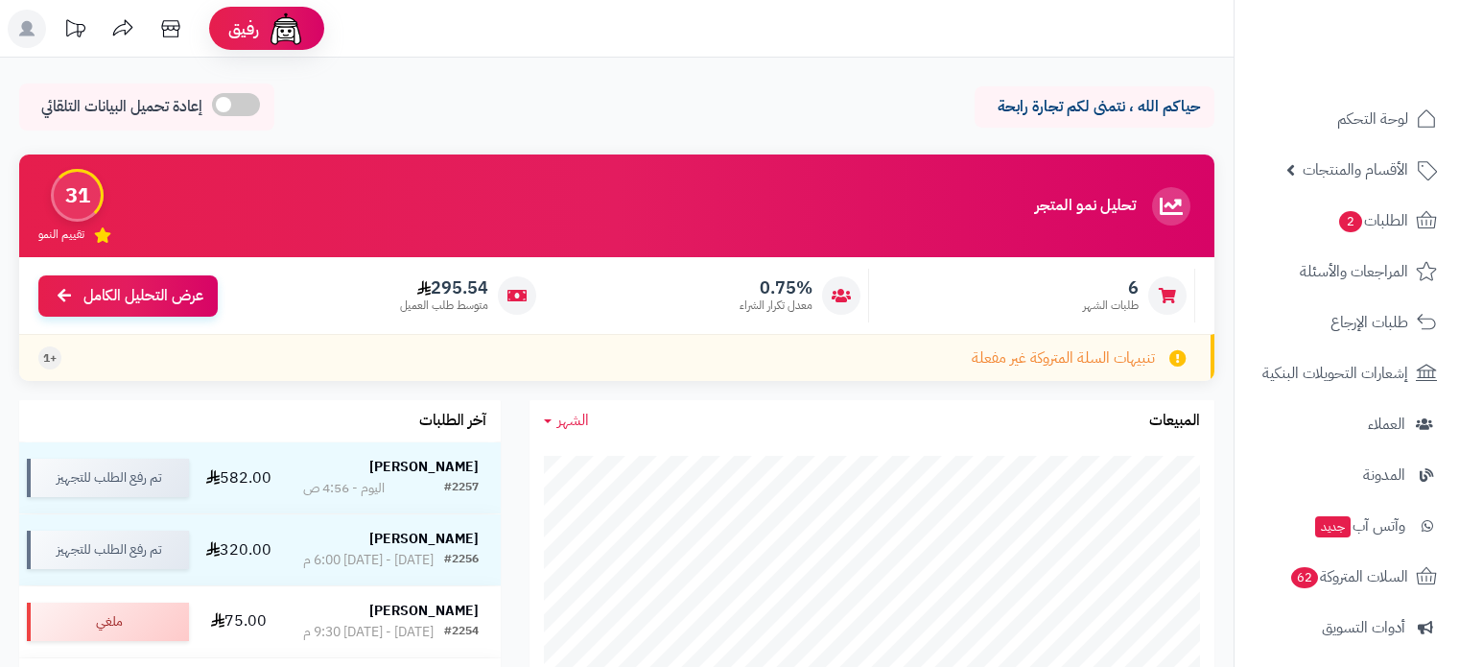 The image size is (1459, 667). Describe the element at coordinates (1347, 119) in the screenshot. I see `a: لوحة التحكم` at that location.